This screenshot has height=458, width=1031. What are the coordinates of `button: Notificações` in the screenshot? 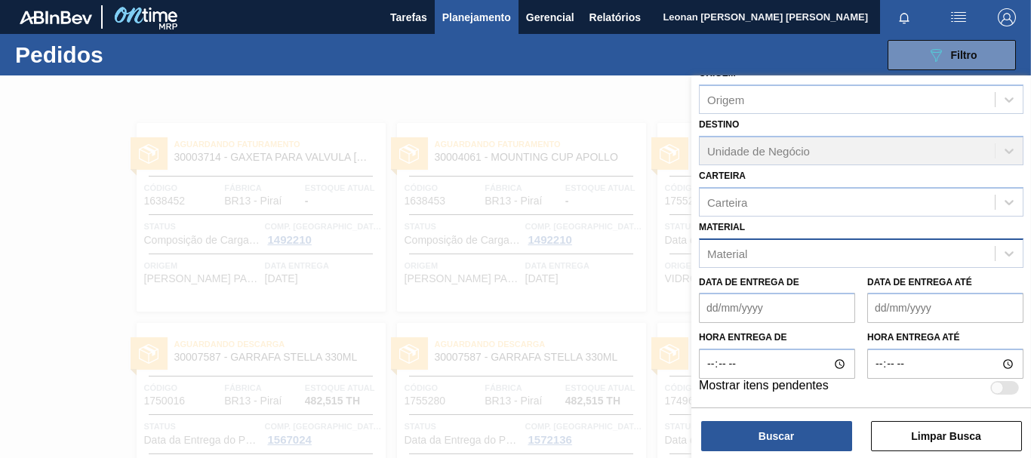 It's located at (904, 17).